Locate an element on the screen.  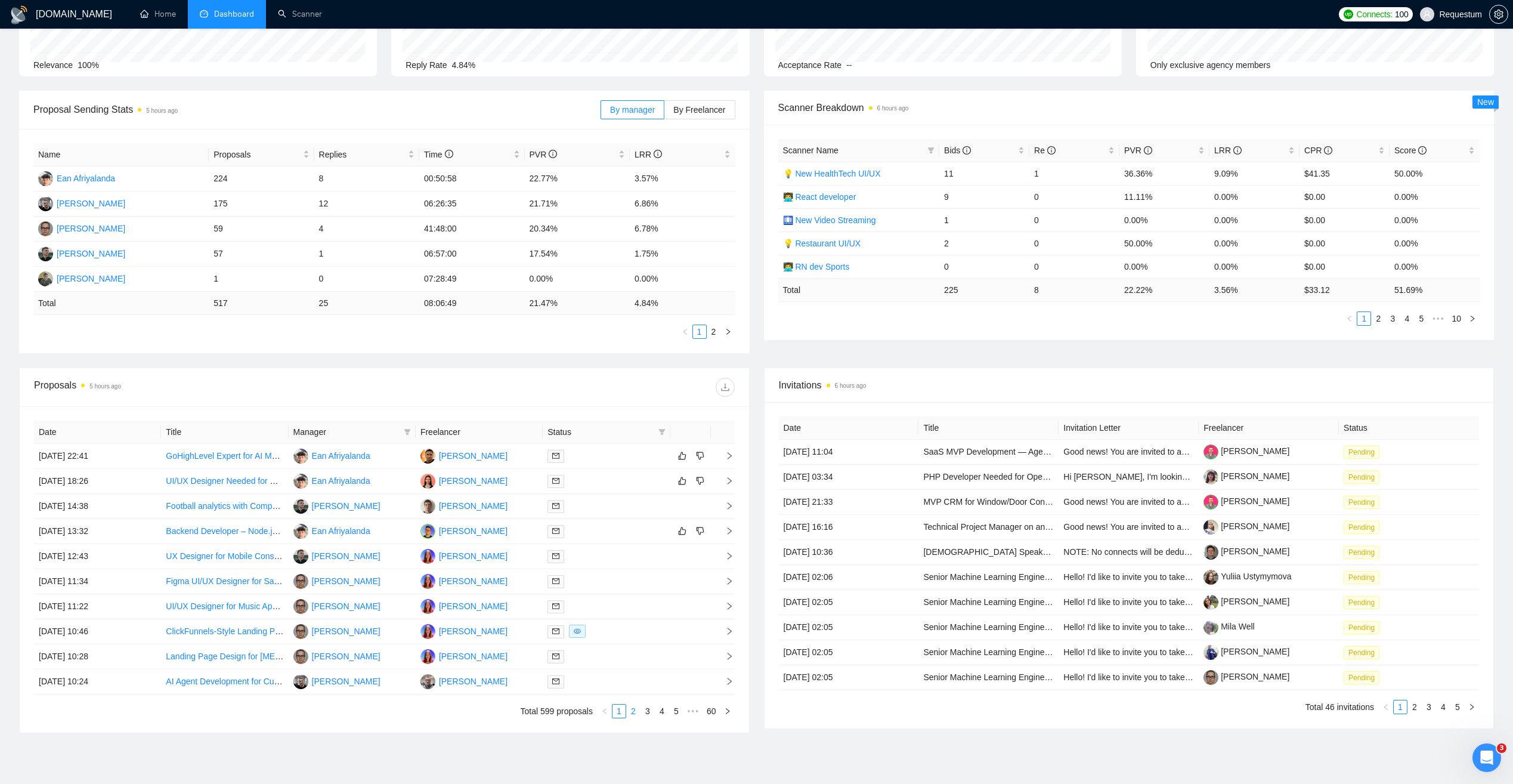
span: PVR is located at coordinates (543, 155).